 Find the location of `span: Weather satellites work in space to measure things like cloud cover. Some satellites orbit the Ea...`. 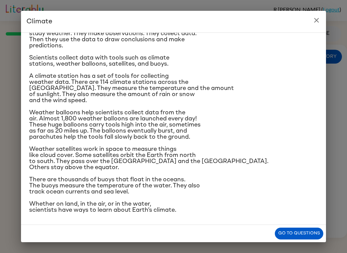

span: Weather satellites work in space to measure things like cloud cover. Some satellites orbit the Ea... is located at coordinates (149, 158).